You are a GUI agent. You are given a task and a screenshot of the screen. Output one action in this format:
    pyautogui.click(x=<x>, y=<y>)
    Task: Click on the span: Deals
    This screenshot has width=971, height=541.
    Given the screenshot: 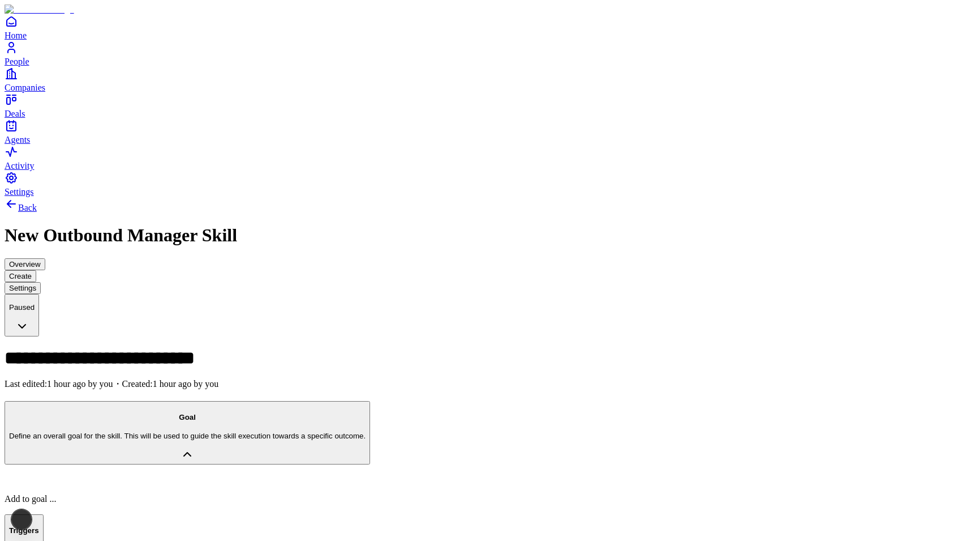 What is the action you would take?
    pyautogui.click(x=15, y=113)
    